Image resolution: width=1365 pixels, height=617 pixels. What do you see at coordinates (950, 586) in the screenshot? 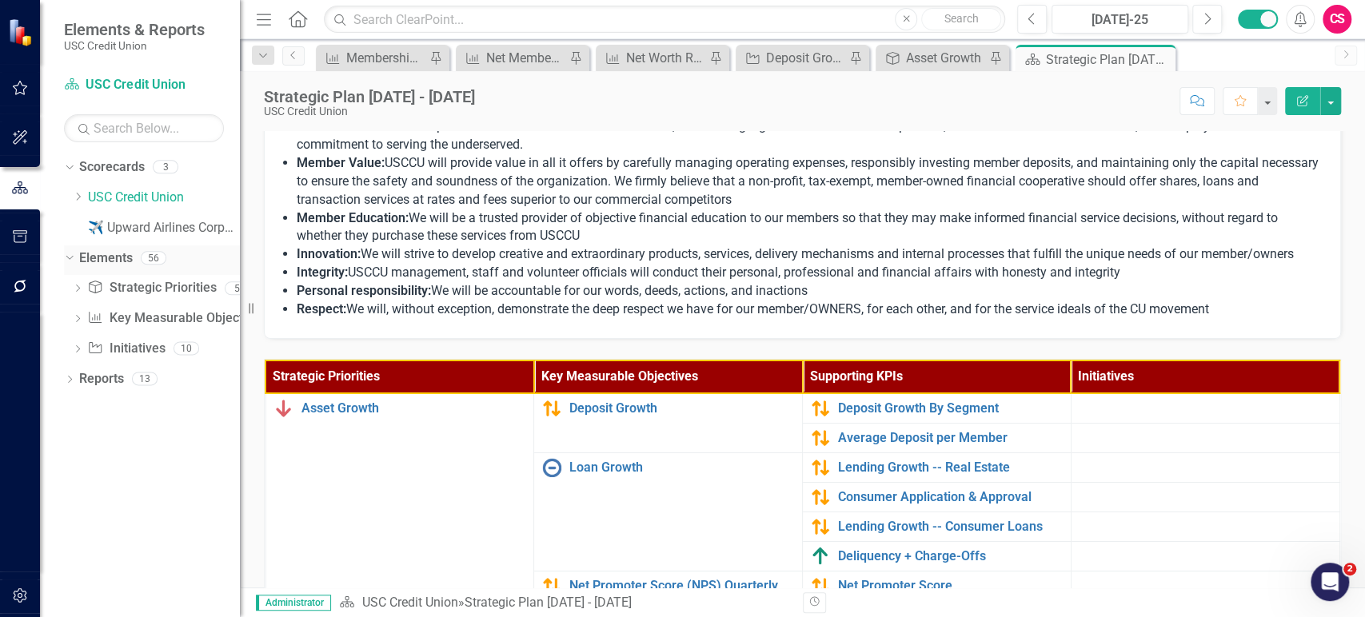
I see `a: Net Promoter Score` at bounding box center [950, 586].